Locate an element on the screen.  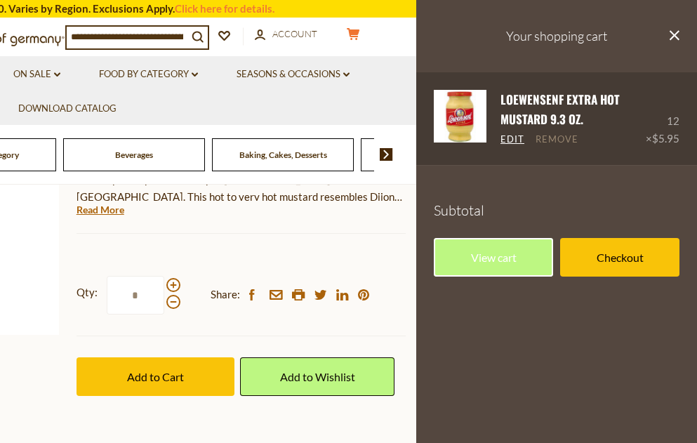
a: Checkout is located at coordinates (620, 257).